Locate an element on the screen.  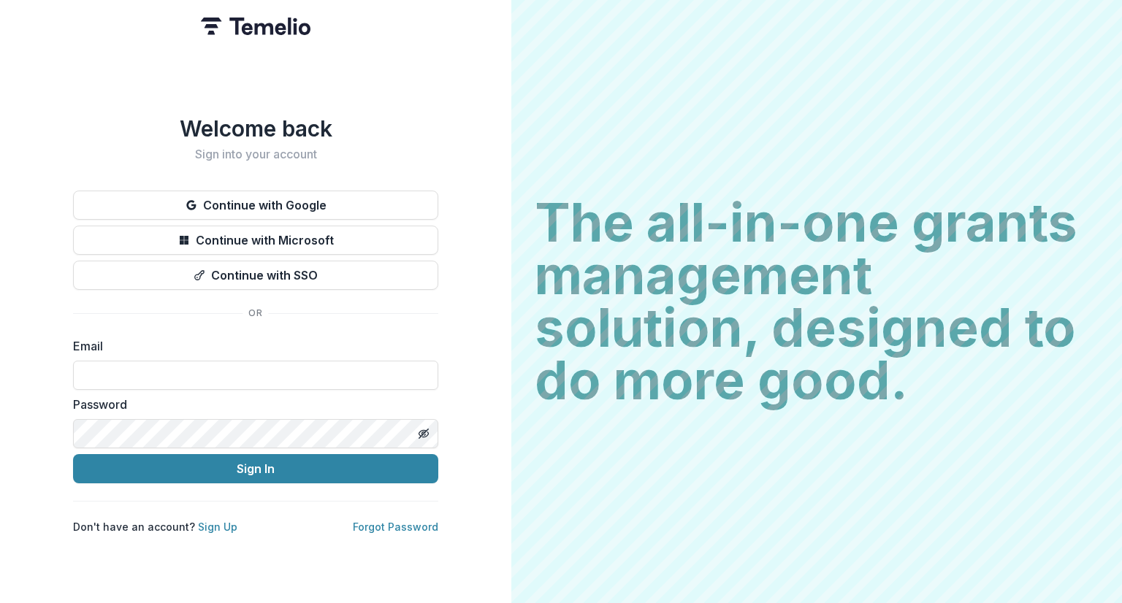
button: Continue with Google is located at coordinates (256, 205).